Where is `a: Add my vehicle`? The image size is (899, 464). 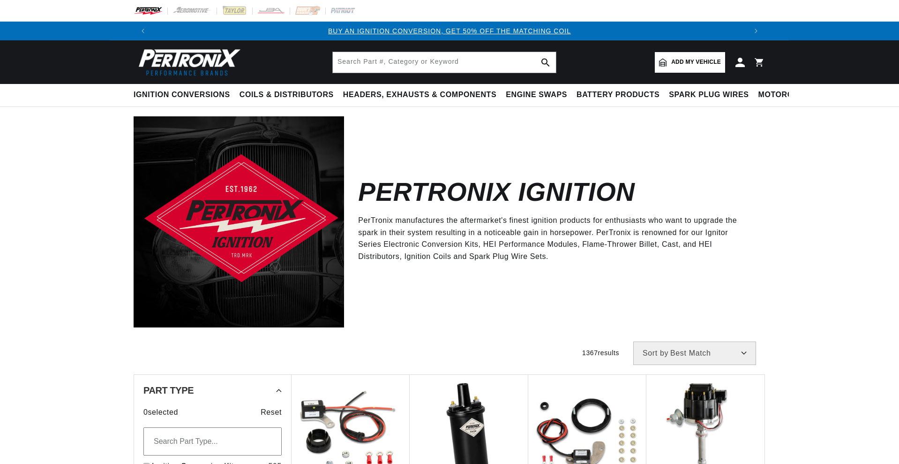
a: Add my vehicle is located at coordinates (690, 62).